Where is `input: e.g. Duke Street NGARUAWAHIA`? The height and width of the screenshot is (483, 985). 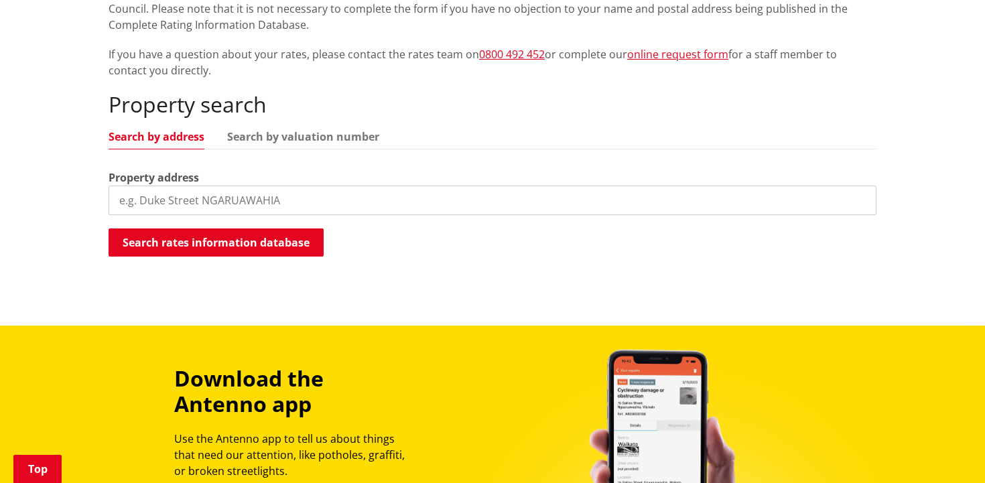
input: e.g. Duke Street NGARUAWAHIA is located at coordinates (493, 200).